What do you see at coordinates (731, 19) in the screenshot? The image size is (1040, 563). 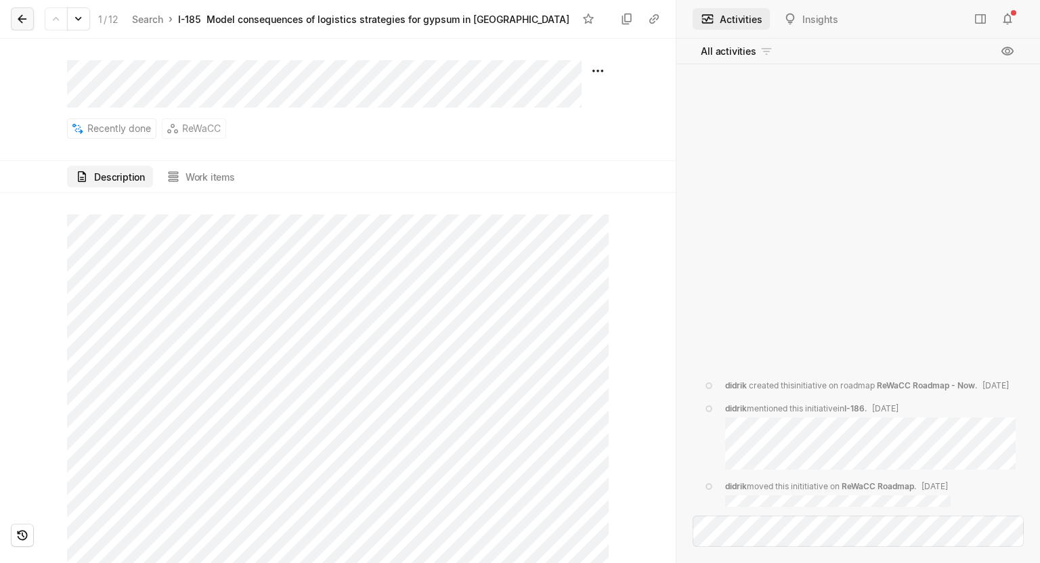 I see `button: Activities` at bounding box center [731, 19].